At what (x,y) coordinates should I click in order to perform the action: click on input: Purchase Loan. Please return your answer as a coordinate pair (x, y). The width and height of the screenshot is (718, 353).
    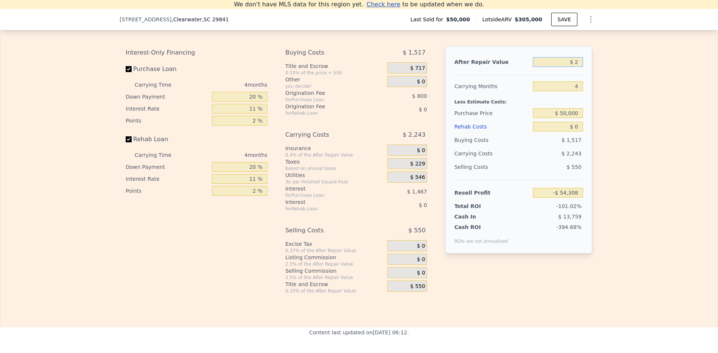
    Looking at the image, I should click on (129, 69).